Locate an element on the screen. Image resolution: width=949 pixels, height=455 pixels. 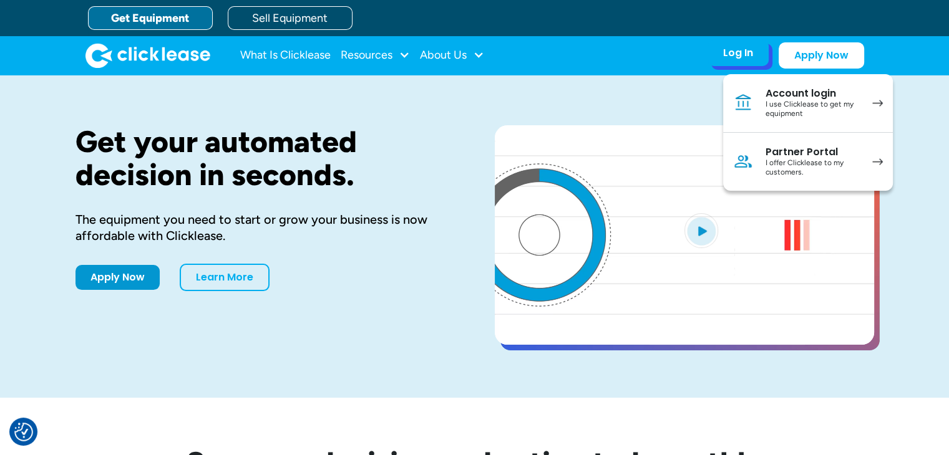
img: Revisit consent button is located at coordinates (24, 432).